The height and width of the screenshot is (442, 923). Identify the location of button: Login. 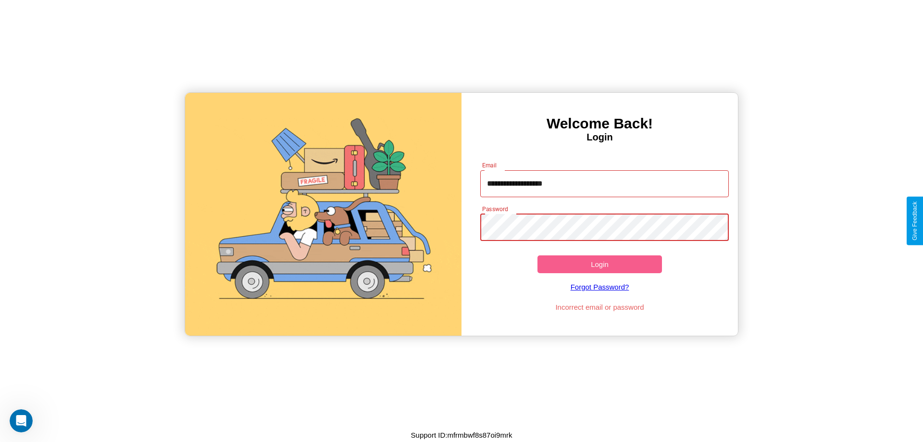
(599, 264).